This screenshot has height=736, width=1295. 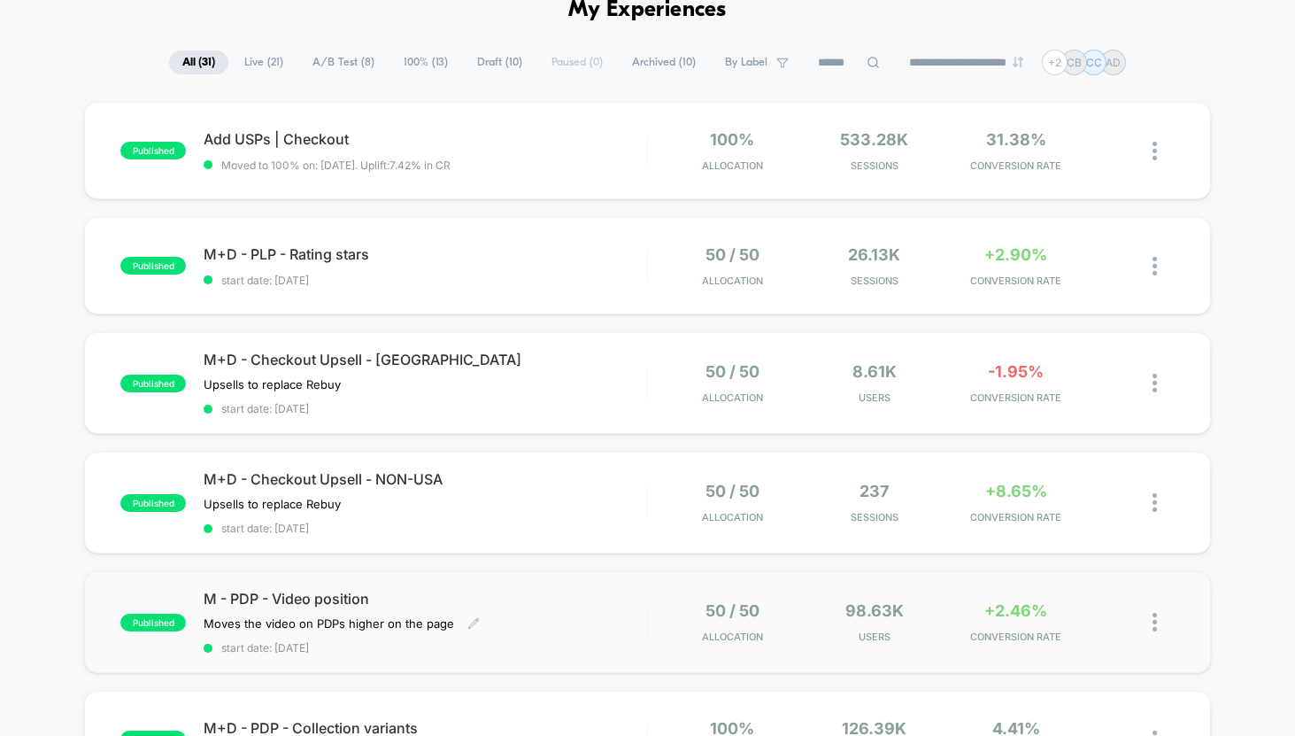 I want to click on span: A/B Test ( 8 ), so click(x=343, y=62).